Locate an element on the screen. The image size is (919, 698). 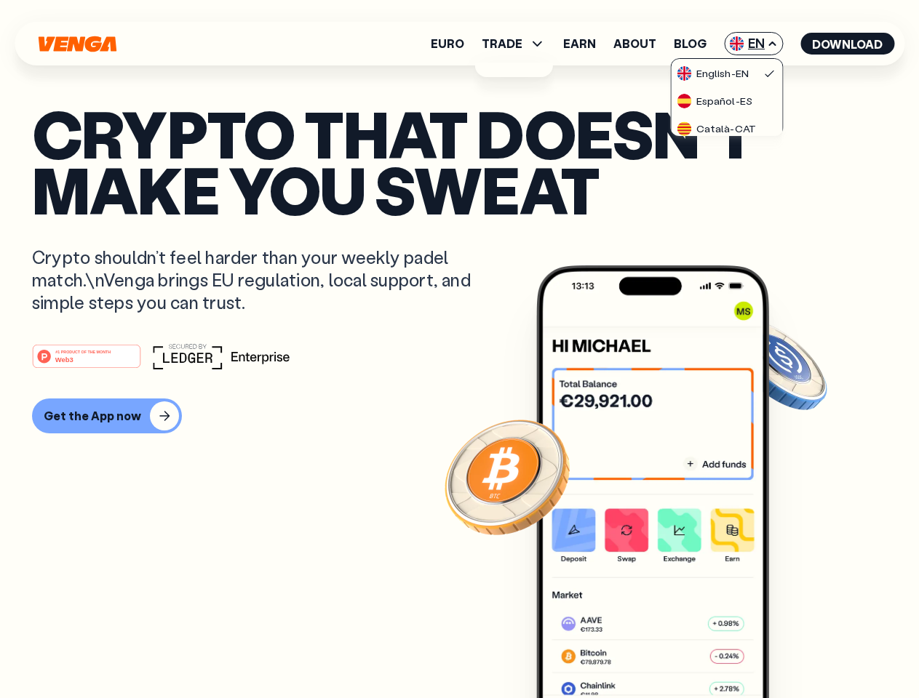
a: #1 PRODUCT OF THE MONTHWeb3 is located at coordinates (87, 362).